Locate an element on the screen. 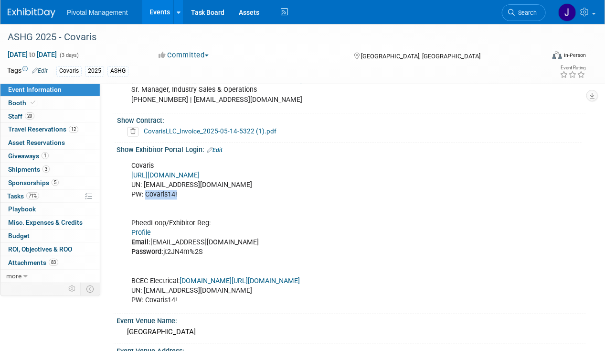 The image size is (605, 351). span: 83 is located at coordinates (53, 262).